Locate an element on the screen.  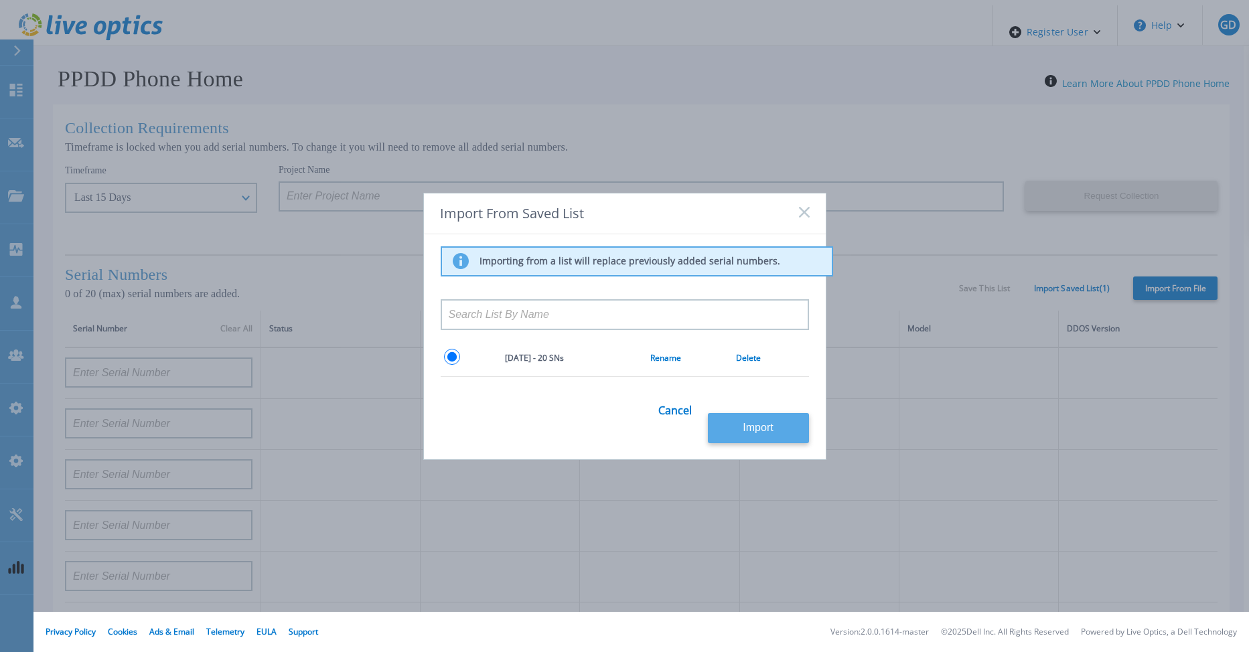
li: Powered by Live Optics, a Dell Technology is located at coordinates (1159, 632).